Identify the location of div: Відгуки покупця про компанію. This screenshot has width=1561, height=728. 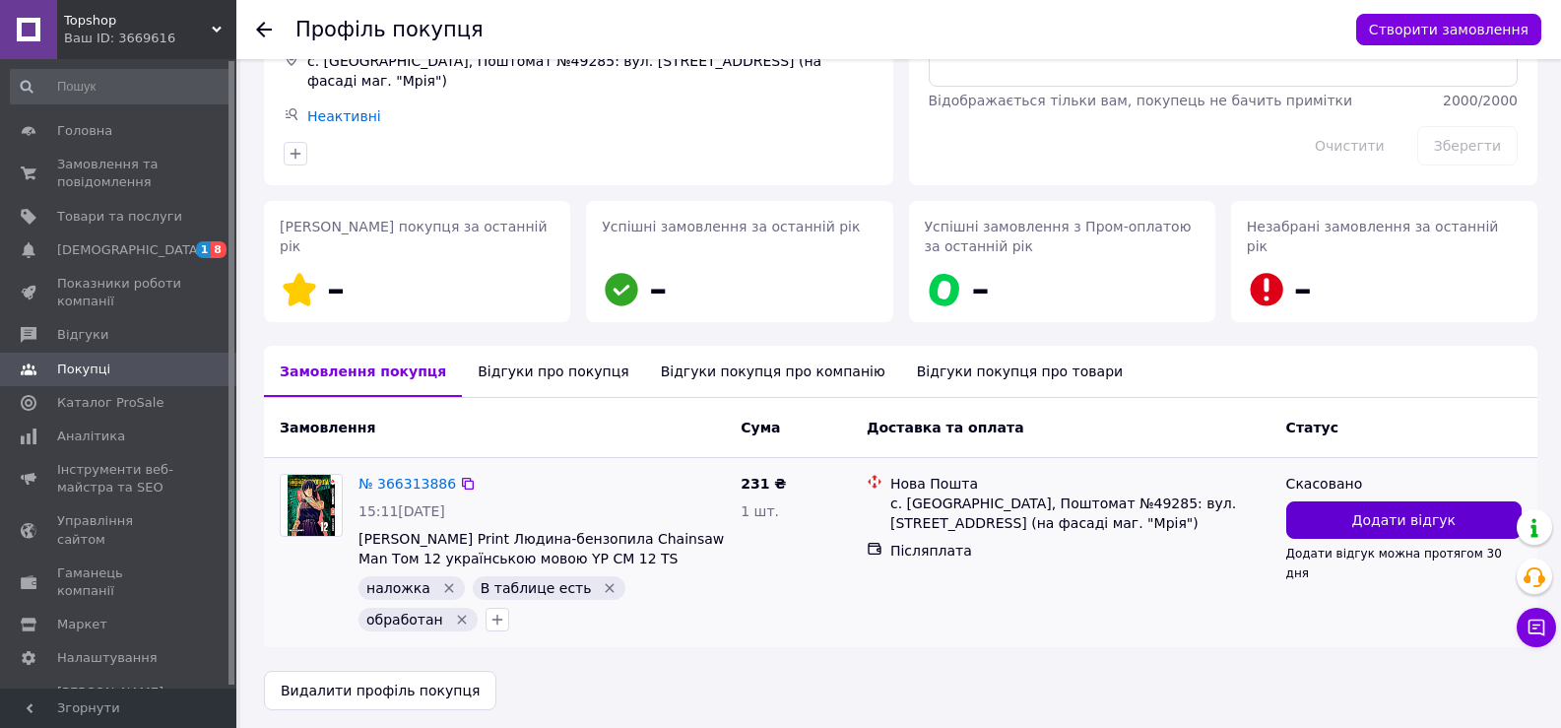
(773, 371).